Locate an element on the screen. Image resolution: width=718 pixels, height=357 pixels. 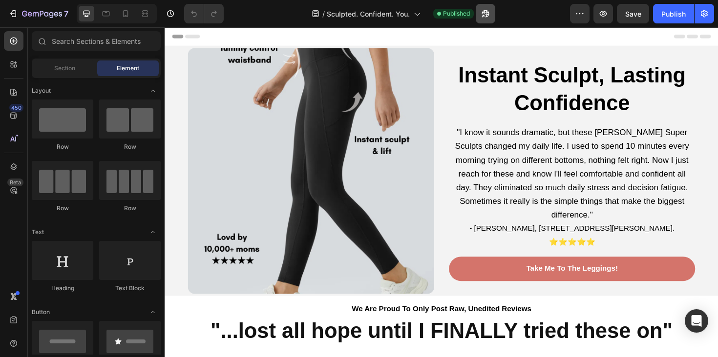
div: Beta is located at coordinates (15, 183).